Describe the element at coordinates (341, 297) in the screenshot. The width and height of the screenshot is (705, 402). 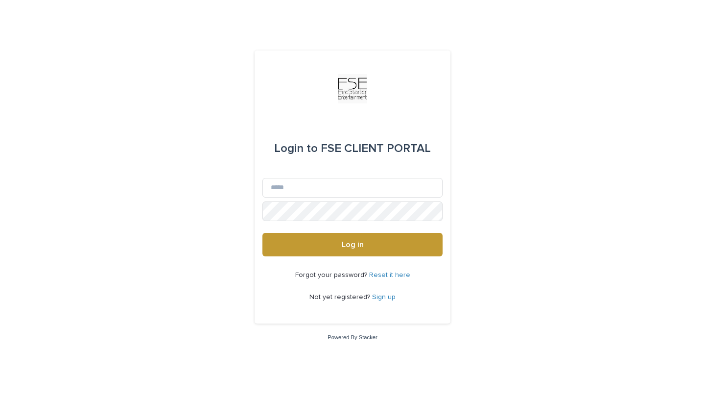
I see `span: Not yet registered?` at that location.